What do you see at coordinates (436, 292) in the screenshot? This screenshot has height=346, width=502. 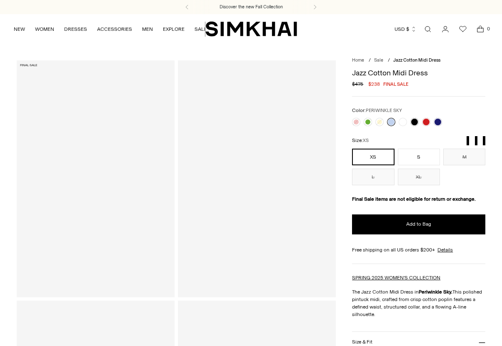 I see `strong: Periwinkle Sky.` at bounding box center [436, 292].